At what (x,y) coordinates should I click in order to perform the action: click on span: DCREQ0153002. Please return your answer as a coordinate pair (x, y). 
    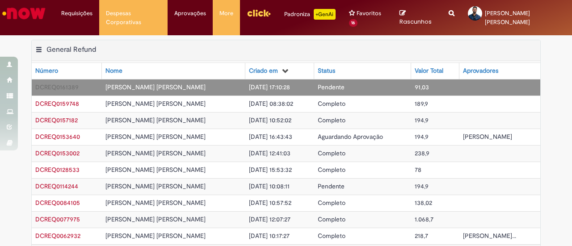
    Looking at the image, I should click on (57, 153).